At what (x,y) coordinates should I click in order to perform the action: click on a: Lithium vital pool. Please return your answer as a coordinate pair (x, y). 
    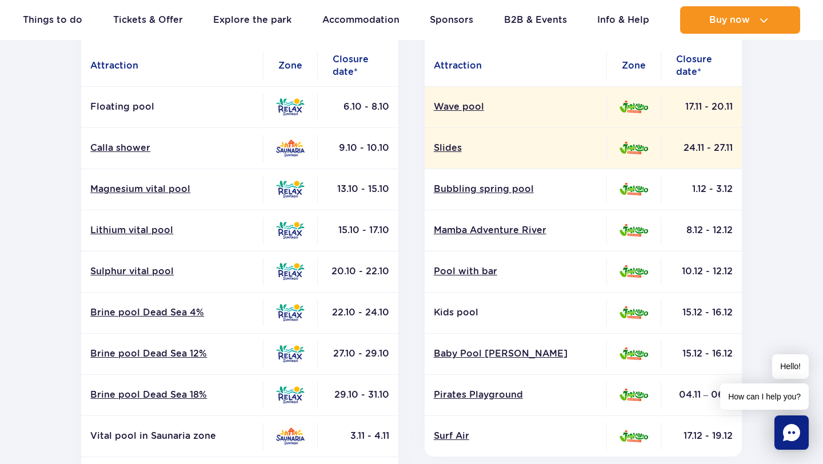
    Looking at the image, I should click on (172, 230).